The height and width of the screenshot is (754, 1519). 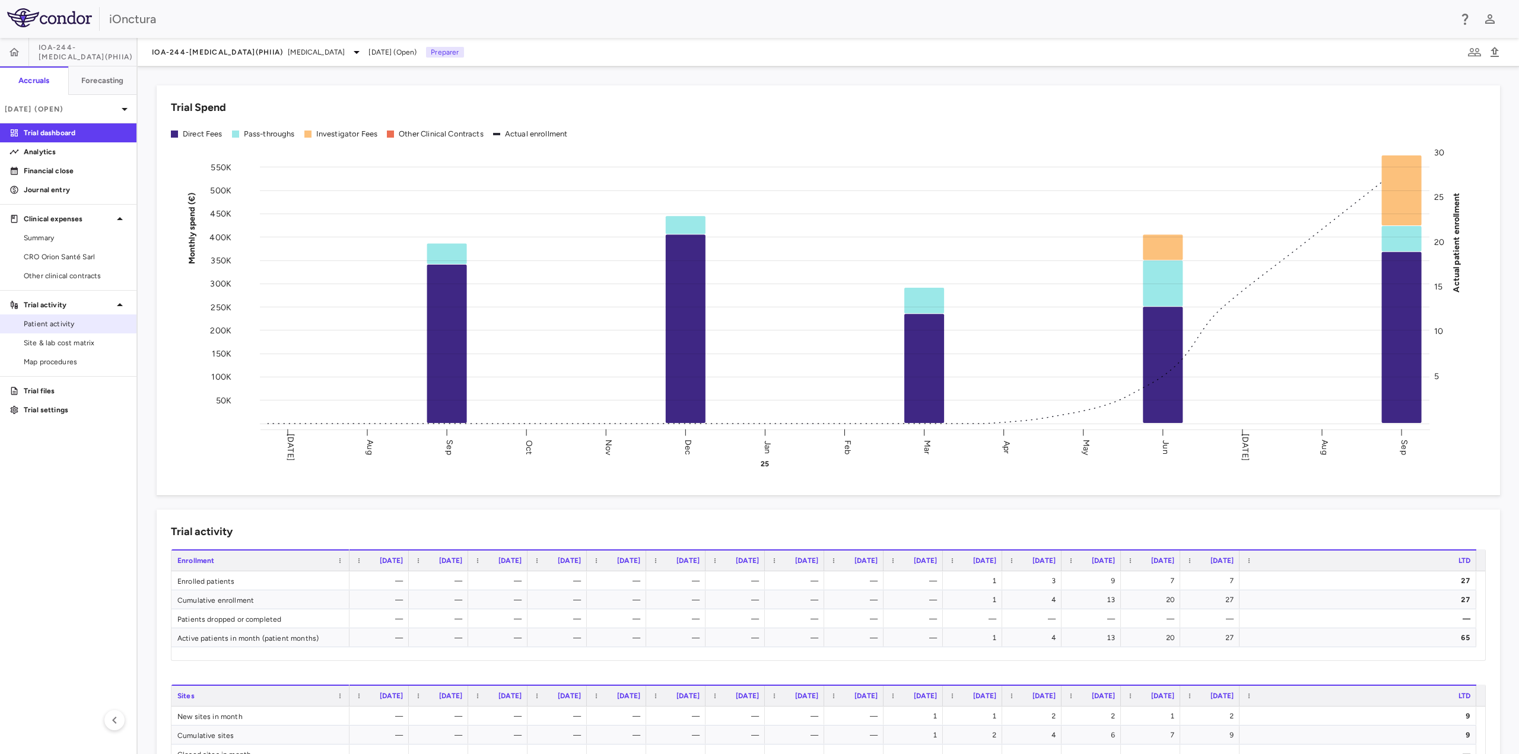 What do you see at coordinates (370, 447) in the screenshot?
I see `text: Aug` at bounding box center [370, 447].